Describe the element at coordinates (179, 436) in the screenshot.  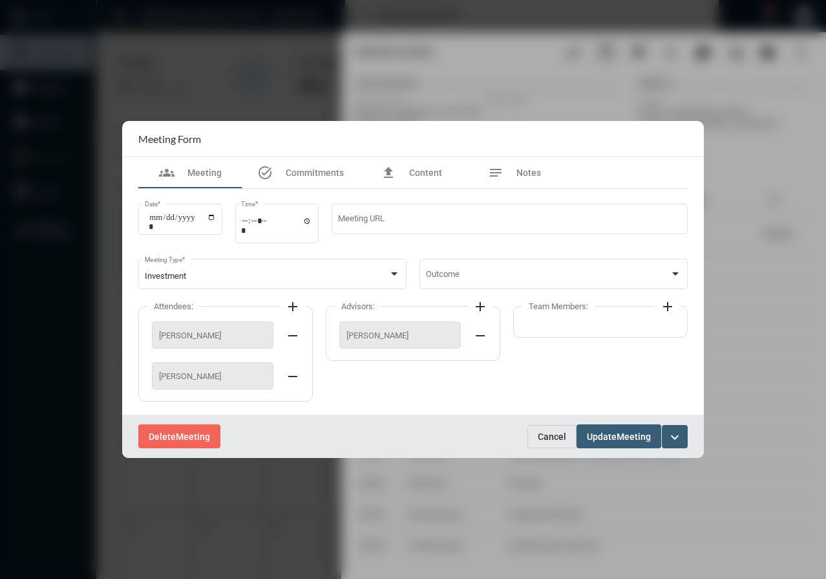
I see `button: DeleteMeeting` at that location.